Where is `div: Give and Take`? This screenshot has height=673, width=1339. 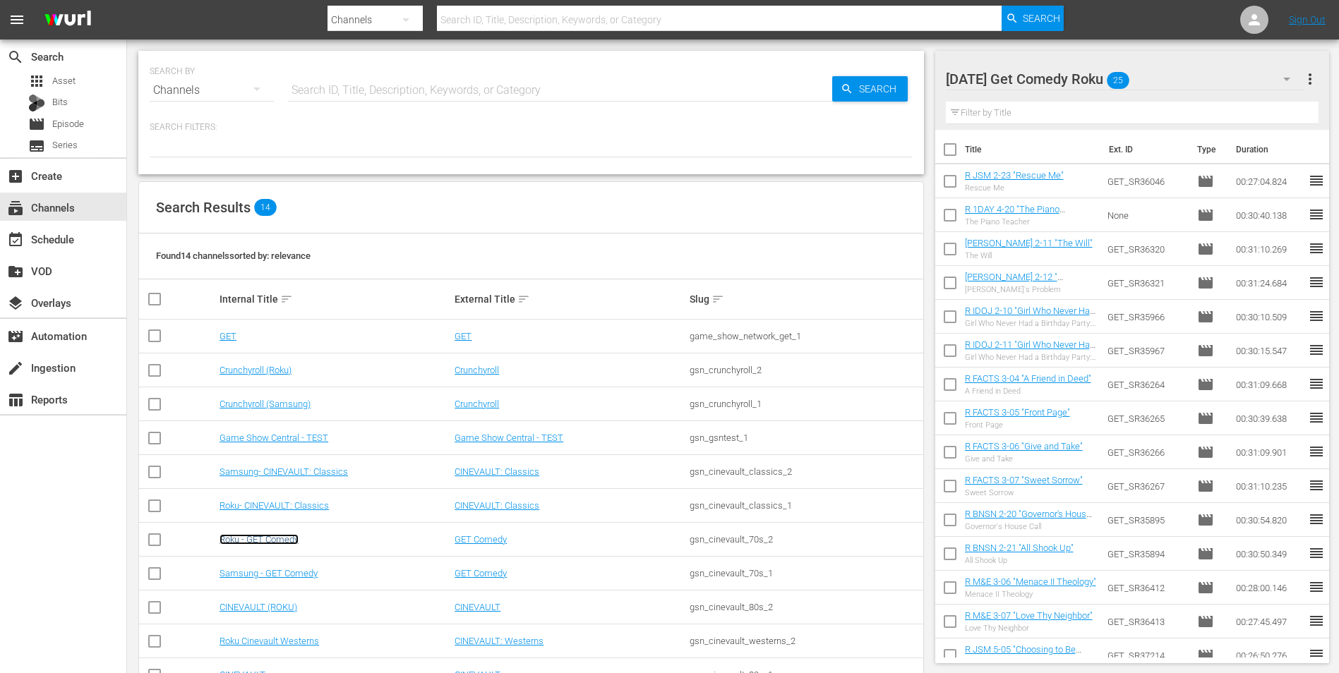
div: Give and Take is located at coordinates (1023, 459).